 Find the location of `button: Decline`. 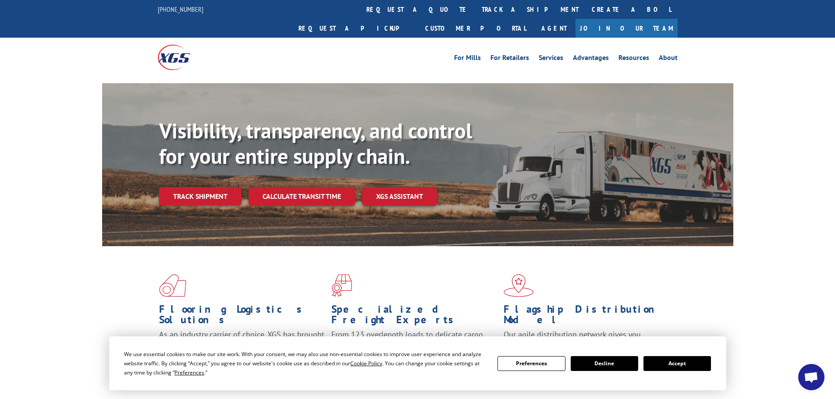

button: Decline is located at coordinates (604, 364).